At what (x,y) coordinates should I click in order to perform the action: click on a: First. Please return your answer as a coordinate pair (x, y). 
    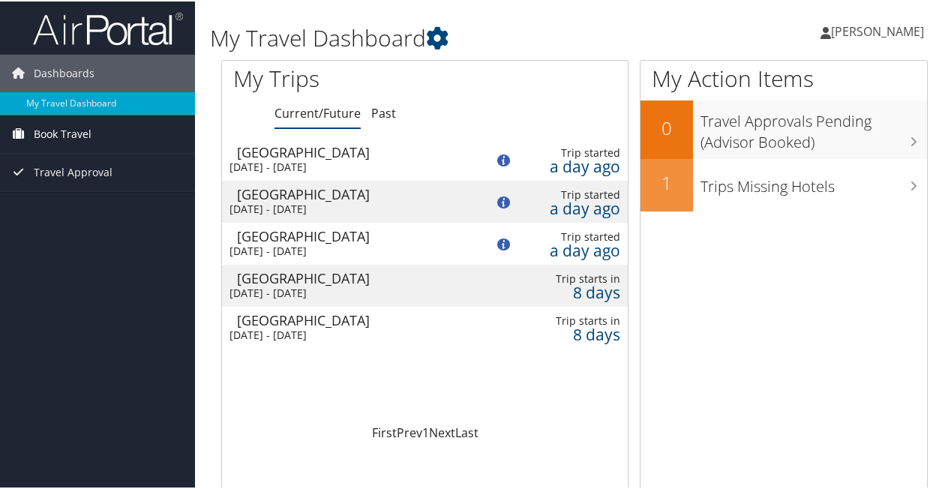
    Looking at the image, I should click on (384, 431).